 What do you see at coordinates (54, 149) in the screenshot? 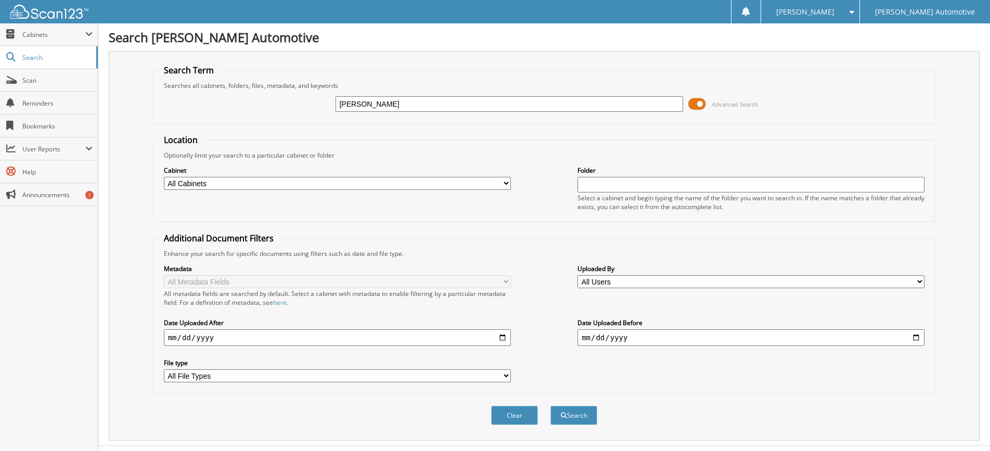
I see `span: User Reports` at bounding box center [54, 149].